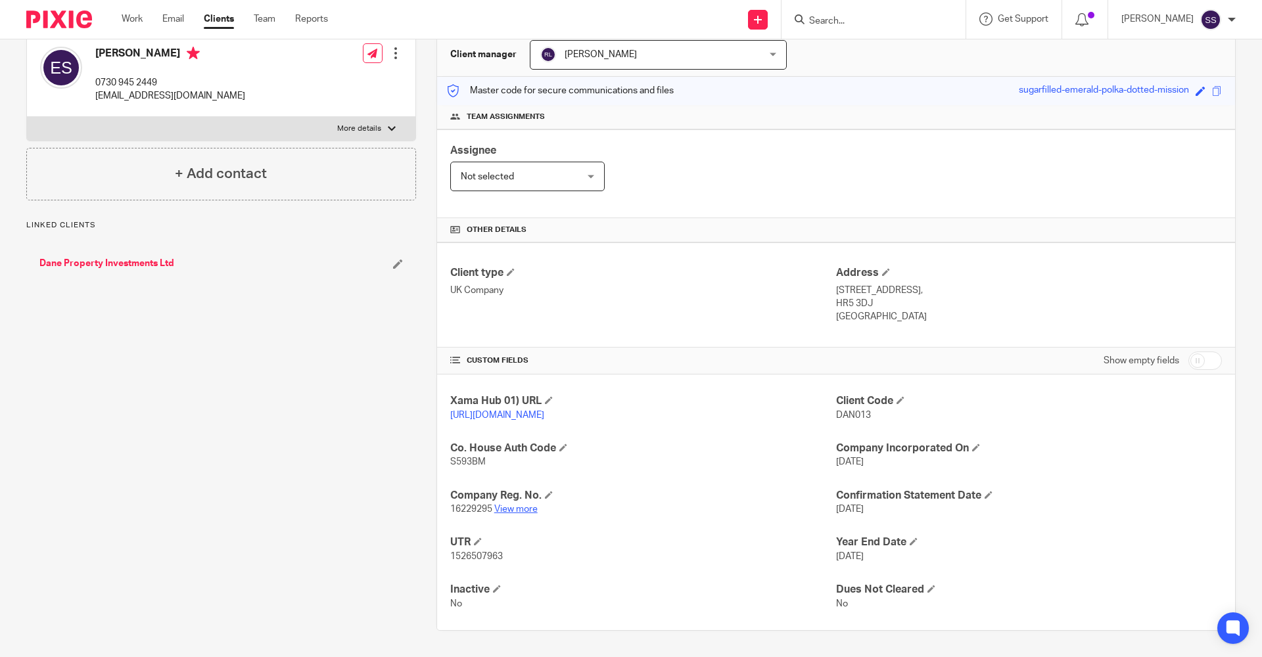 Image resolution: width=1262 pixels, height=657 pixels. I want to click on img: Pixie, so click(59, 19).